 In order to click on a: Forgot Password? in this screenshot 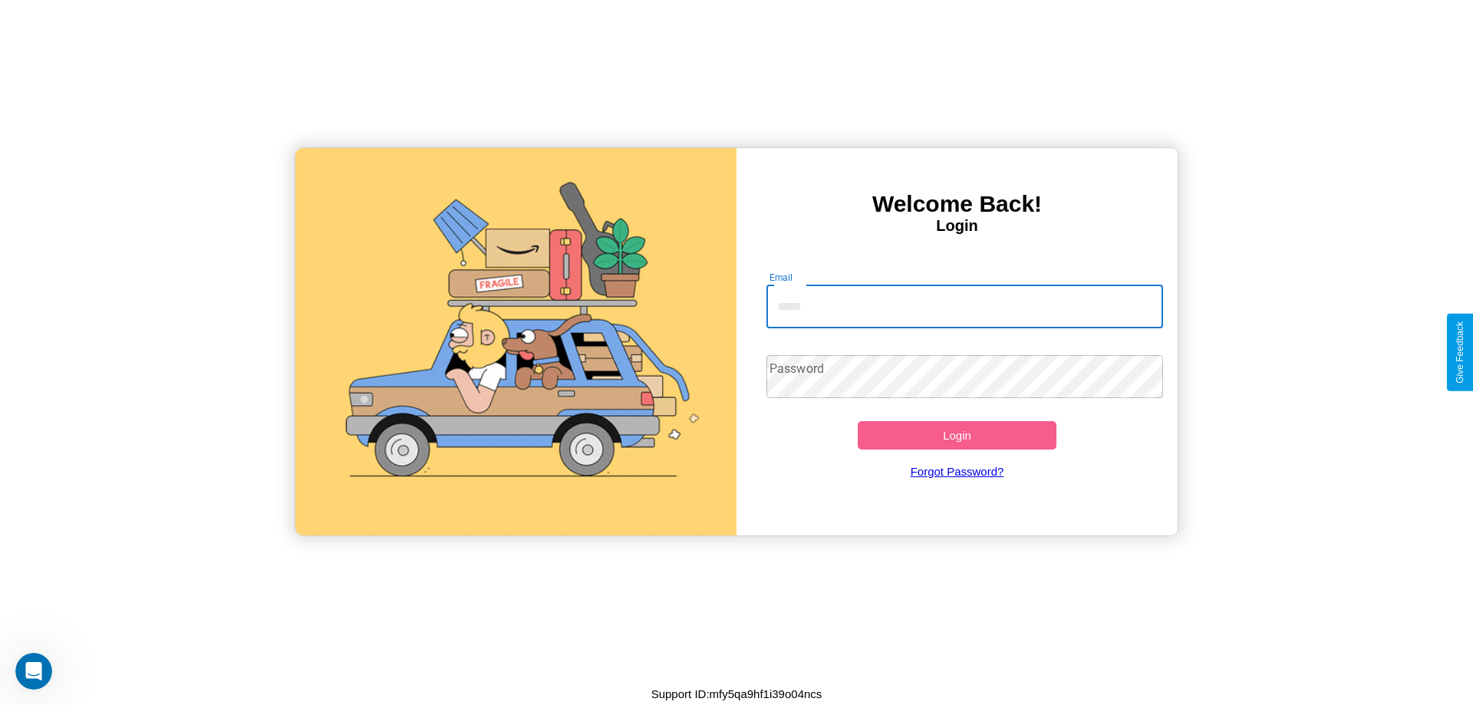, I will do `click(957, 471)`.